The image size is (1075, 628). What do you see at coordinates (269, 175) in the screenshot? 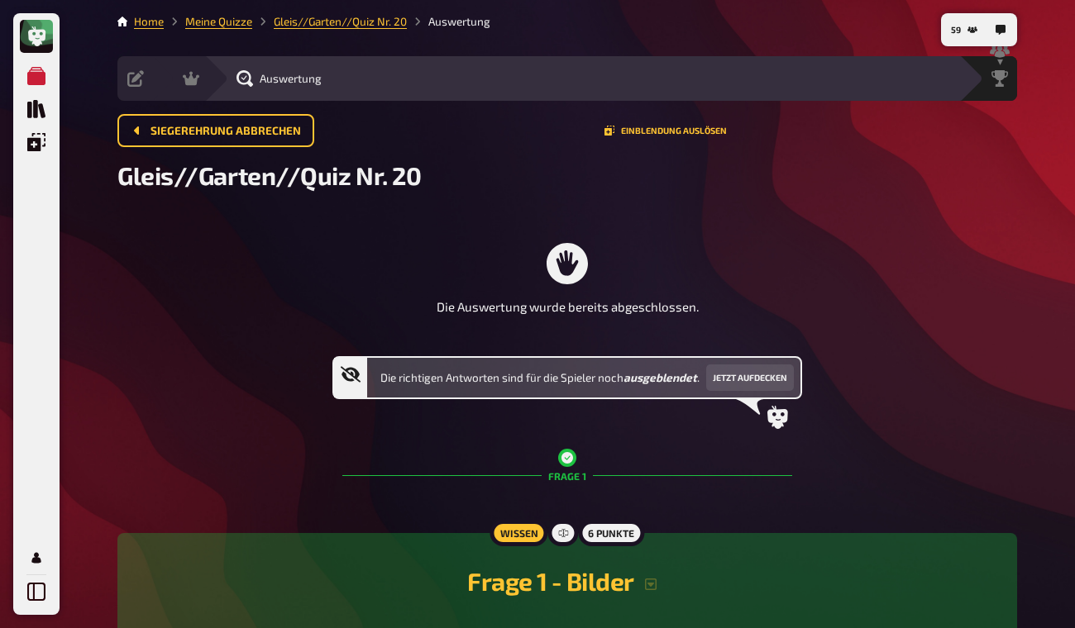
I see `span: Gleis//Garten//Quiz Nr. 20` at bounding box center [269, 175].